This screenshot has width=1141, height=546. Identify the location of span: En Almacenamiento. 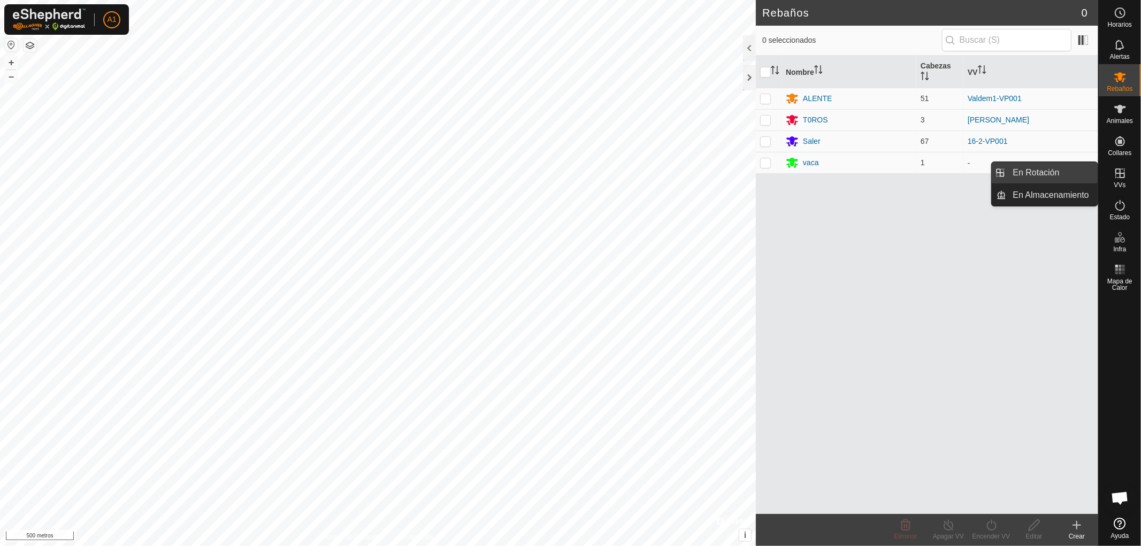
(1051, 195).